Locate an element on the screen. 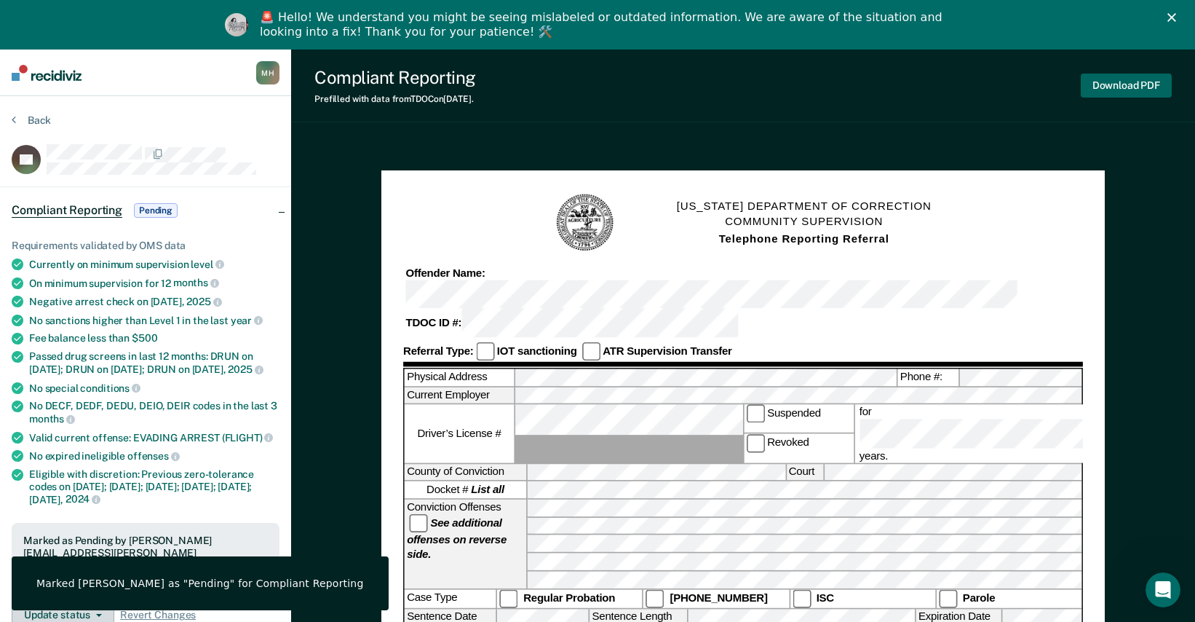  img: TN Seal is located at coordinates (585, 223).